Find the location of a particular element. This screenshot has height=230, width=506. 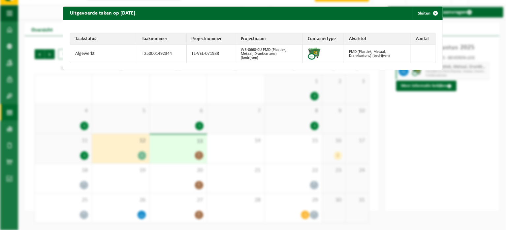

th: Projectnaam is located at coordinates (270, 39).